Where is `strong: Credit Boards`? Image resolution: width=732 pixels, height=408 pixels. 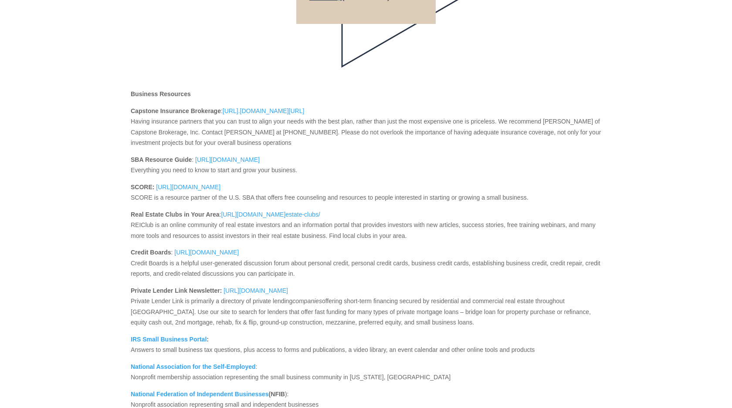 strong: Credit Boards is located at coordinates (151, 253).